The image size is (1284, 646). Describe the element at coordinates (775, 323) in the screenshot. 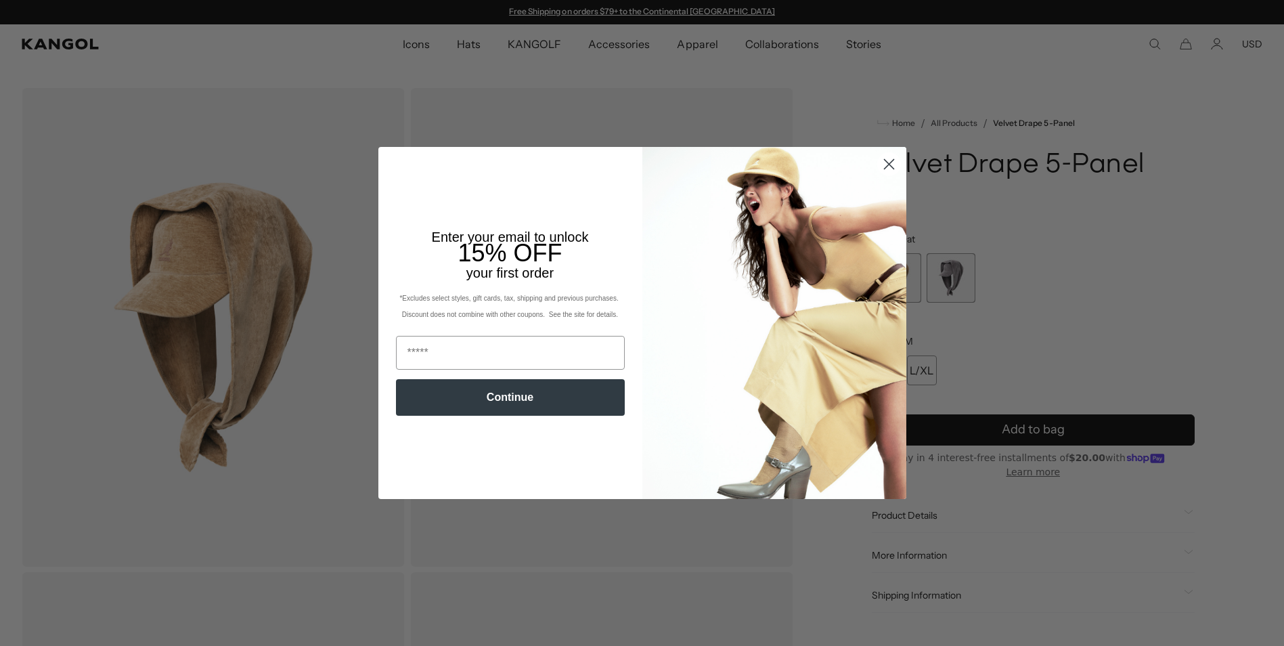

I see `img: 93be19ad-e773-4382-80b9-c9d740c9197f.jpeg` at that location.